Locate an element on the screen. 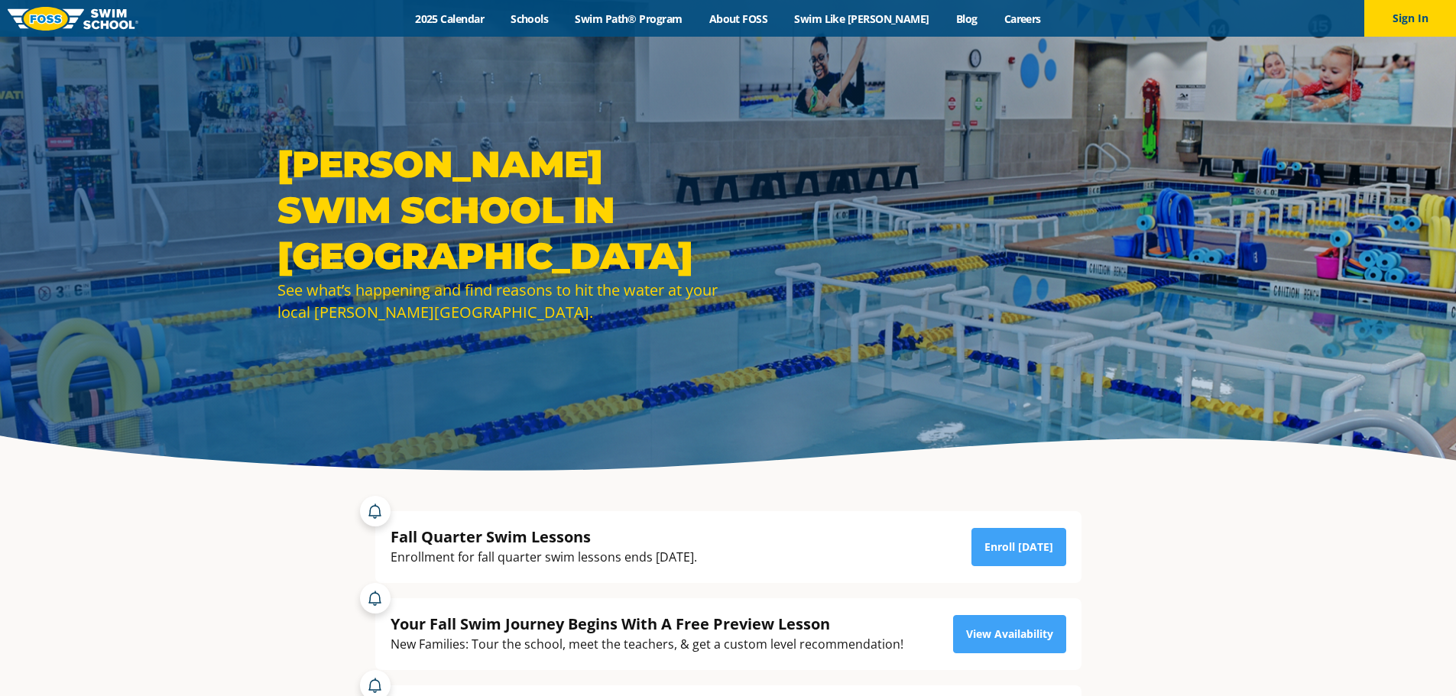 The height and width of the screenshot is (696, 1456). a: Careers is located at coordinates (1022, 18).